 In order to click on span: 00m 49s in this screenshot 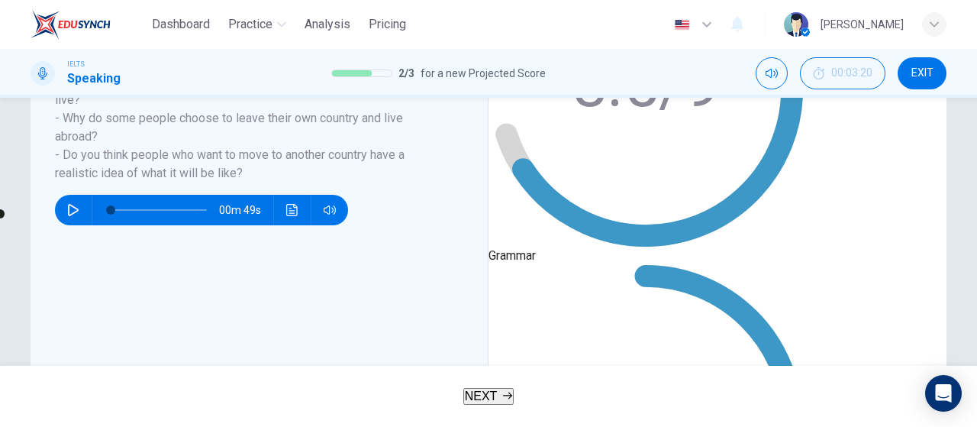, I will do `click(246, 210)`.